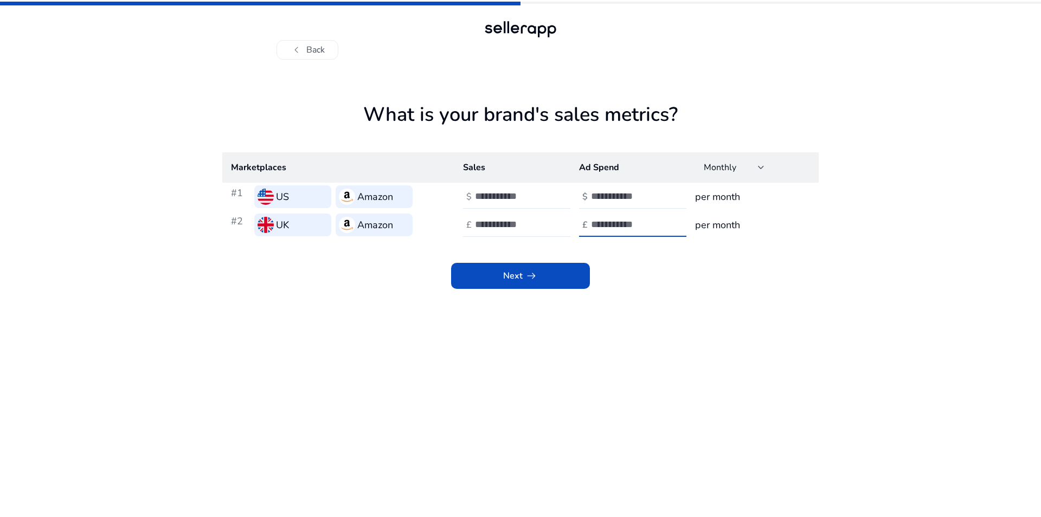 This screenshot has width=1041, height=517. Describe the element at coordinates (282, 197) in the screenshot. I see `h3: US` at that location.